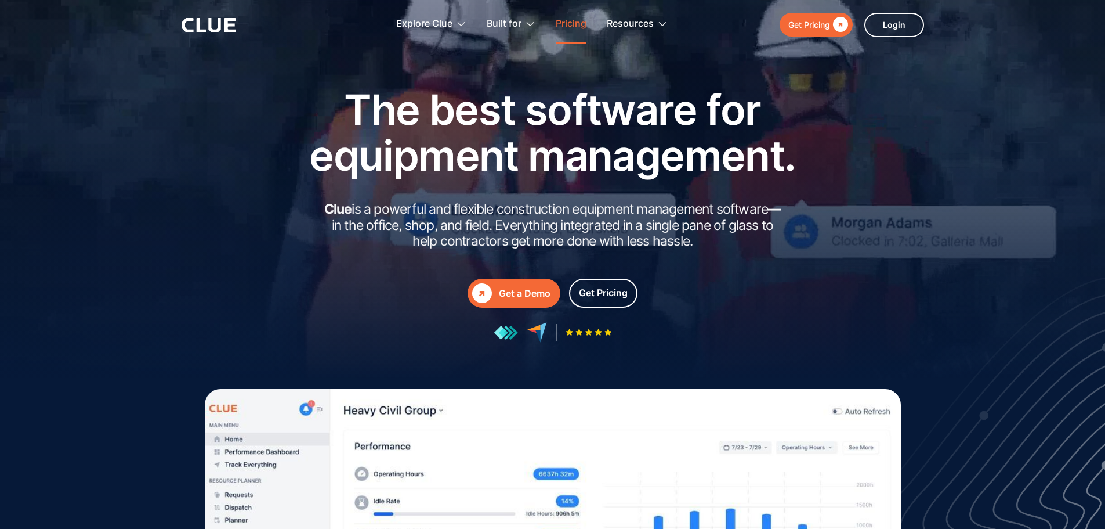 The image size is (1105, 529). I want to click on img: reviews at capterra, so click(537, 332).